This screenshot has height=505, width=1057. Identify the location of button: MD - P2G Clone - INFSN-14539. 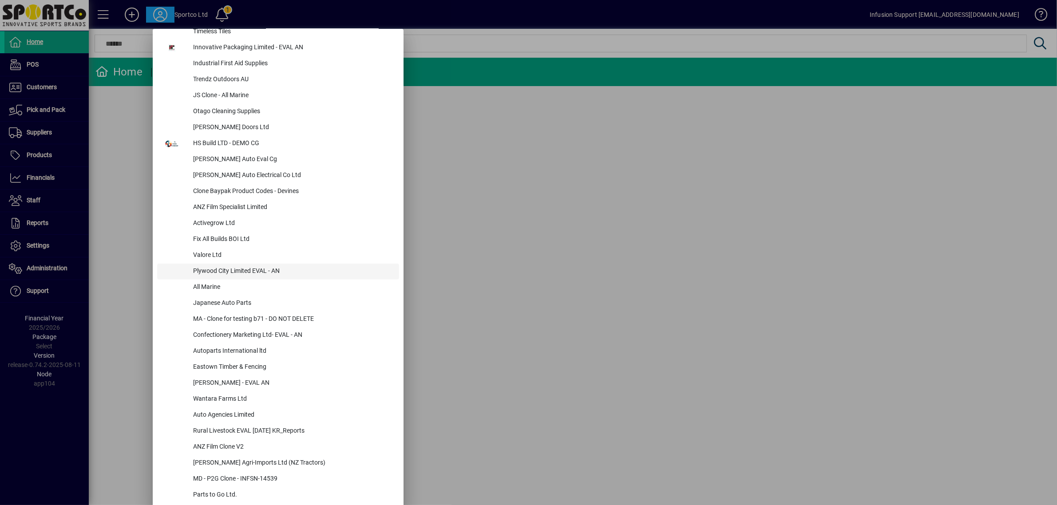
(278, 480).